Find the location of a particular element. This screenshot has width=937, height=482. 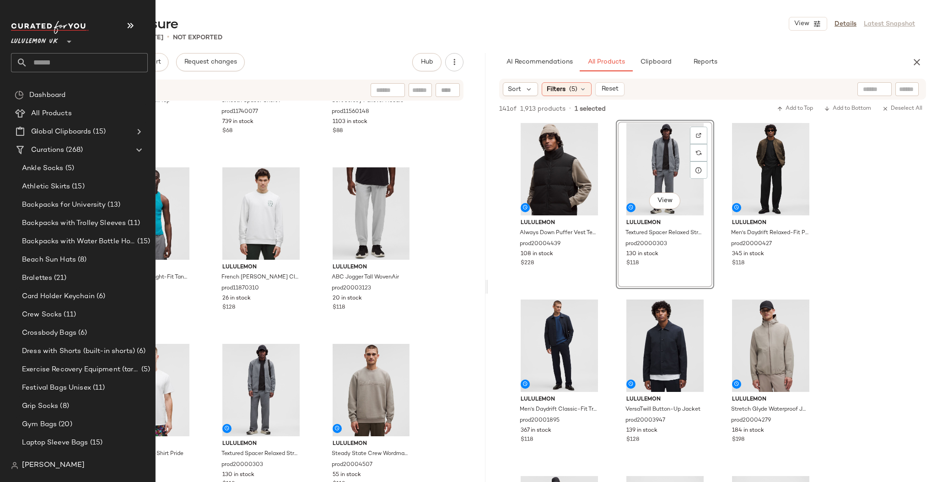

span: Athletic Skirts is located at coordinates (46, 187).